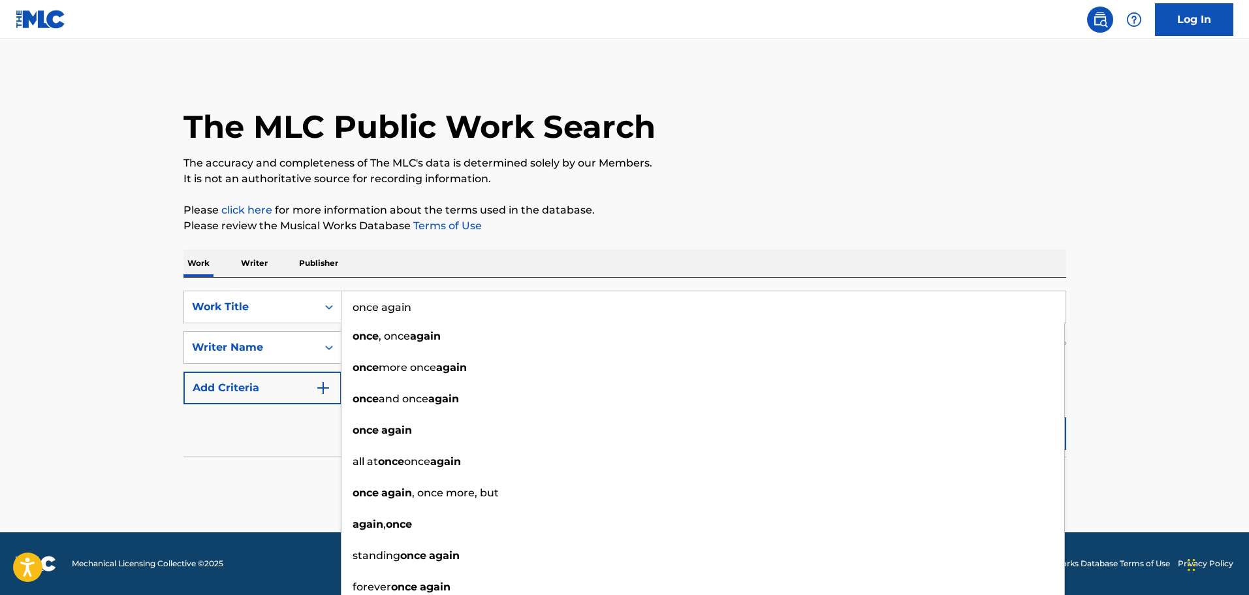 Image resolution: width=1249 pixels, height=595 pixels. I want to click on a: Terms of Use, so click(446, 225).